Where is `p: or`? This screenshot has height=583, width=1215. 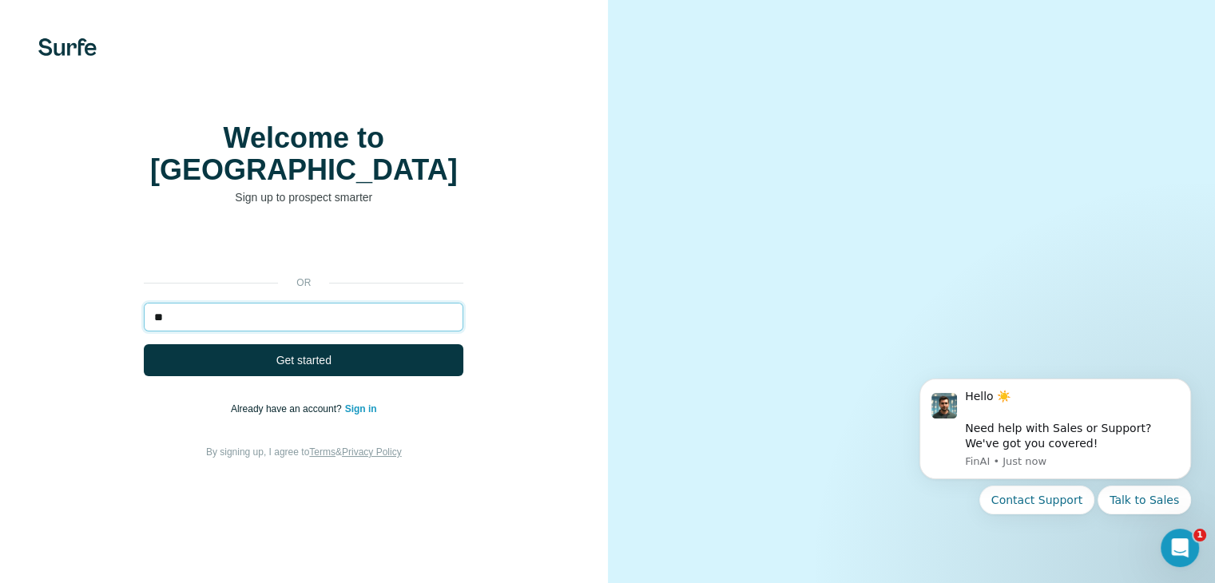
p: or is located at coordinates (304, 283).